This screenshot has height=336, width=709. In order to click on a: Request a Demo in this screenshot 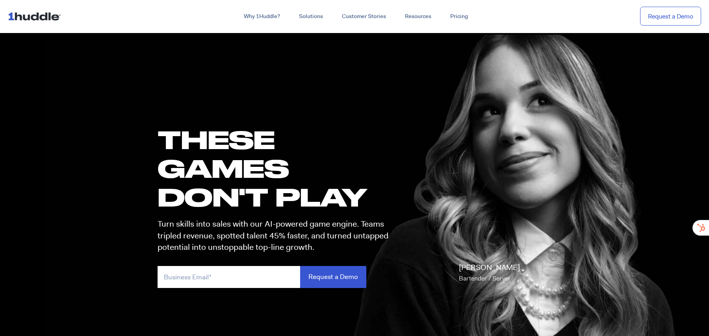, I will do `click(670, 16)`.